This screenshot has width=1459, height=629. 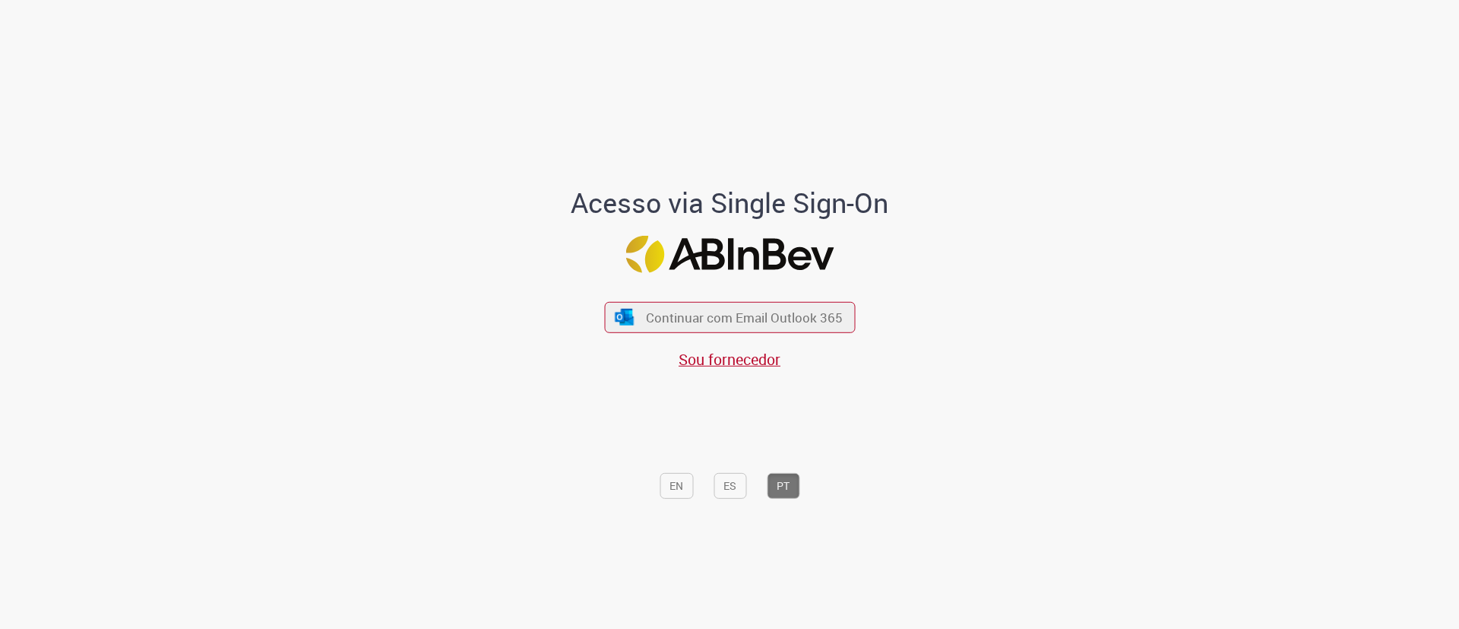 I want to click on button: ícone Azure/Microsoft 360 Continuar com Email Outlook 365, so click(x=730, y=317).